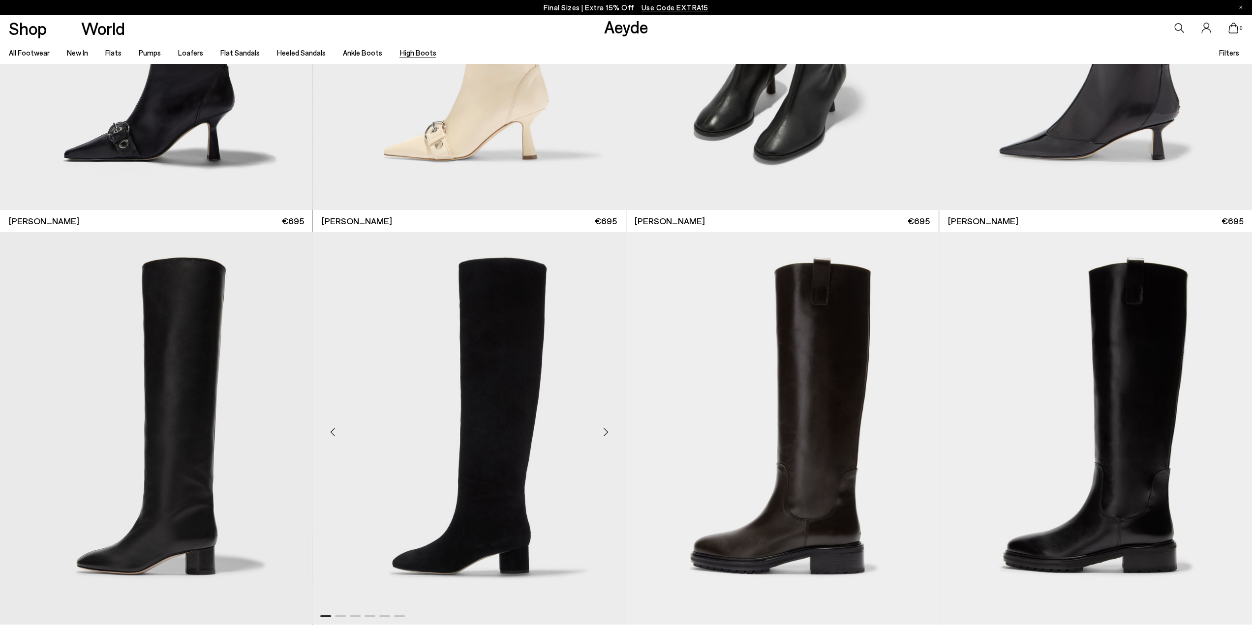 The height and width of the screenshot is (625, 1252). I want to click on div: Previous slide, so click(333, 432).